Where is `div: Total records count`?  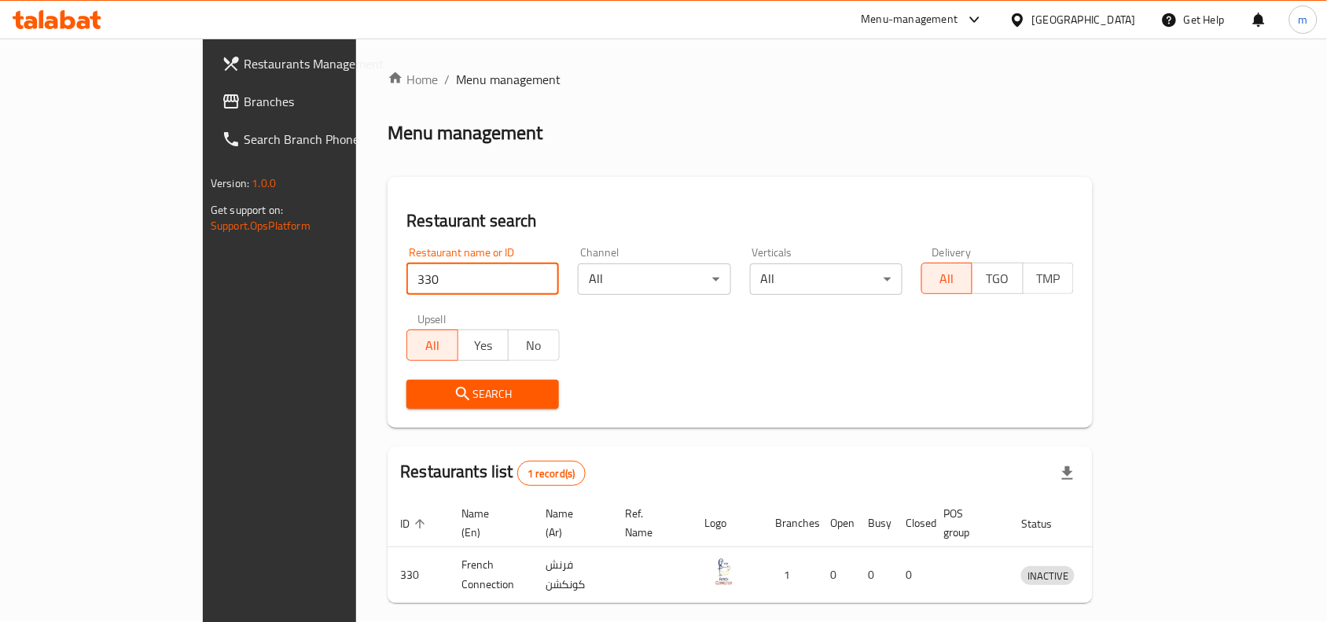
div: Total records count is located at coordinates (551, 473).